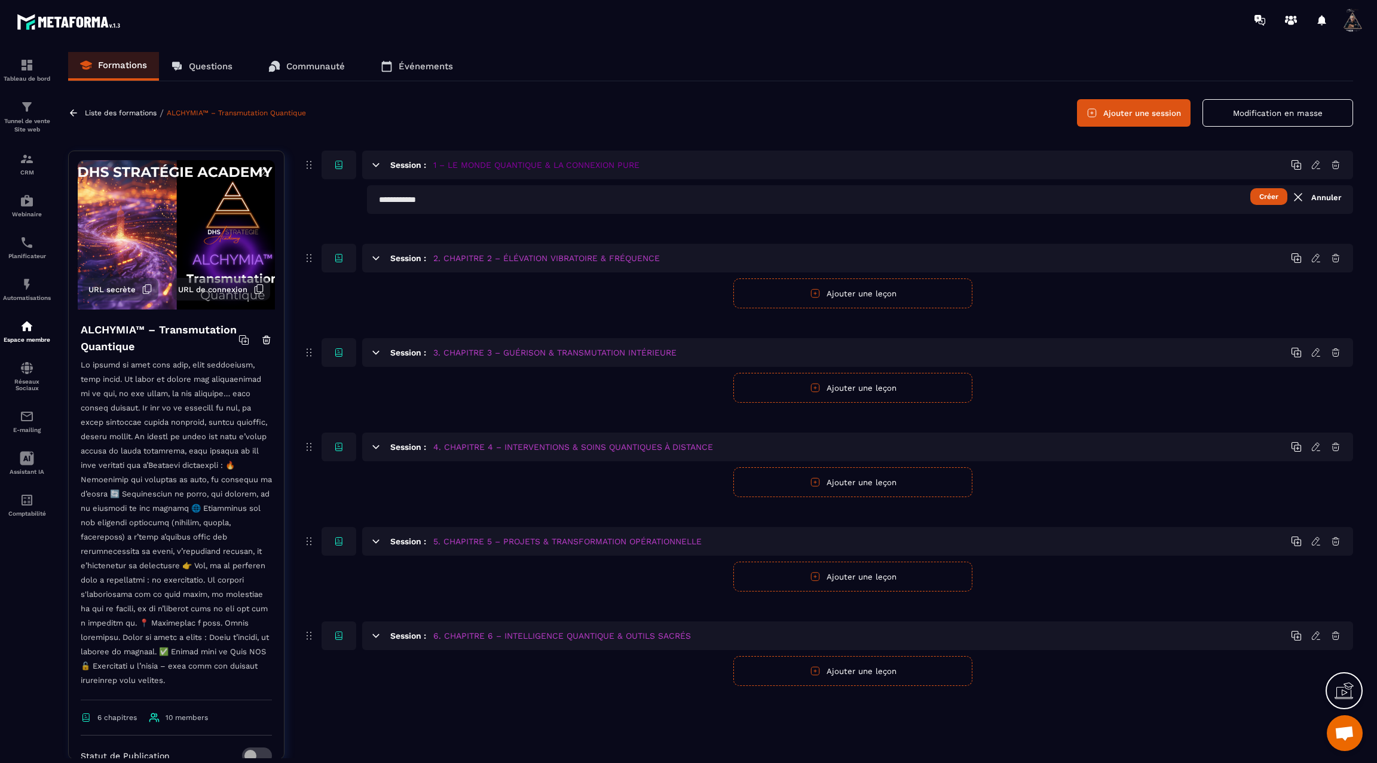 This screenshot has height=763, width=1377. What do you see at coordinates (27, 421) in the screenshot?
I see `a: emailemailE-mailing` at bounding box center [27, 421].